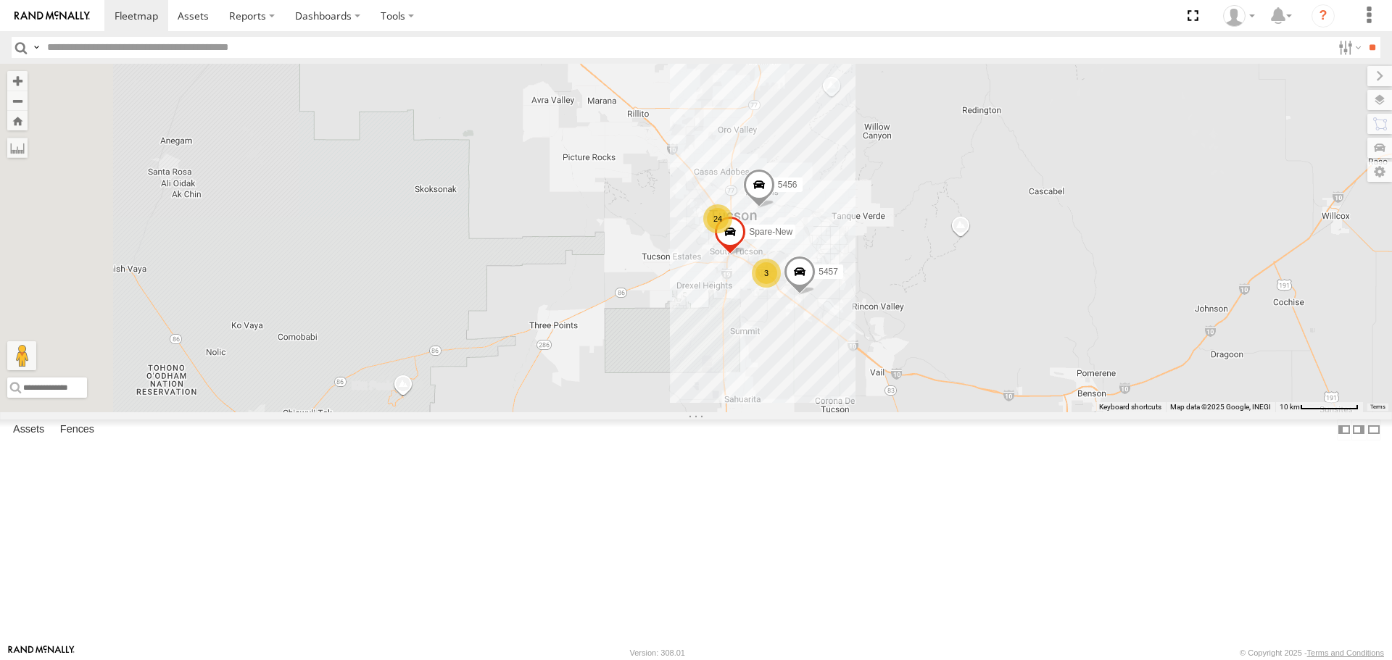 Image resolution: width=1392 pixels, height=660 pixels. I want to click on button: Zoom Home, so click(17, 120).